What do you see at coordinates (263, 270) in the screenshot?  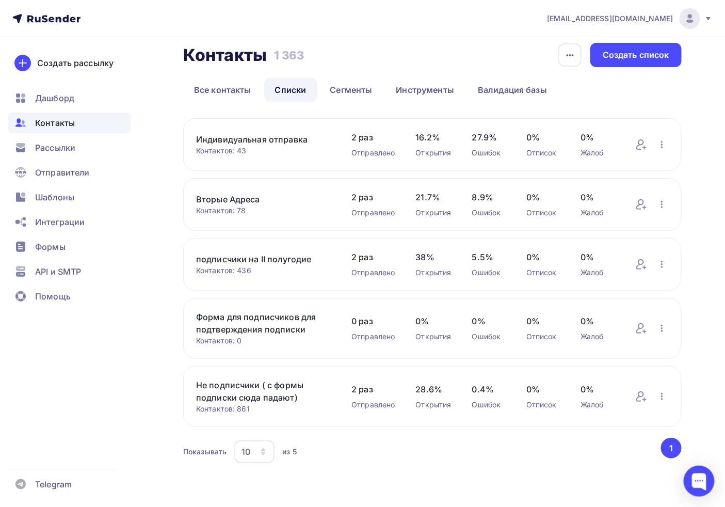 I see `div: Контактов: 436` at bounding box center [263, 270].